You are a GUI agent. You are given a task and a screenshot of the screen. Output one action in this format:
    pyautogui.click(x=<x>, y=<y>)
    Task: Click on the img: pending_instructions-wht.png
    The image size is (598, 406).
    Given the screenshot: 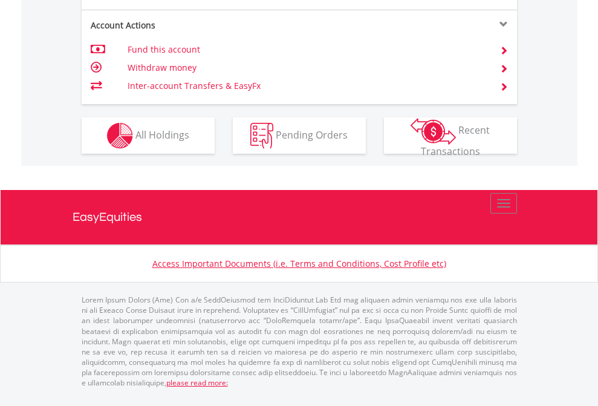 What is the action you would take?
    pyautogui.click(x=262, y=135)
    